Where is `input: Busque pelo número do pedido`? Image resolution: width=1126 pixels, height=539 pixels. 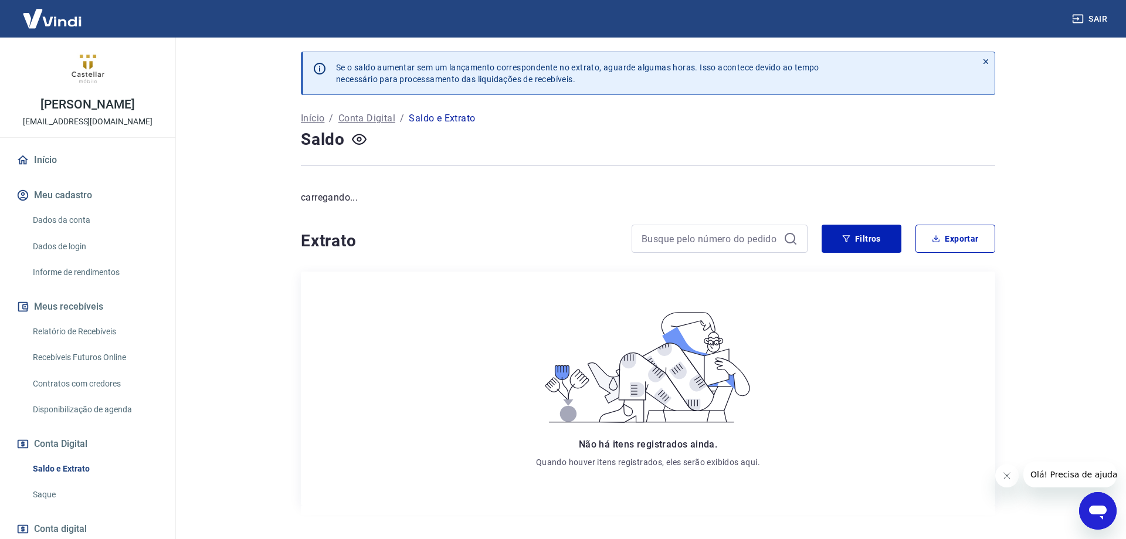 input: Busque pelo número do pedido is located at coordinates (710, 239).